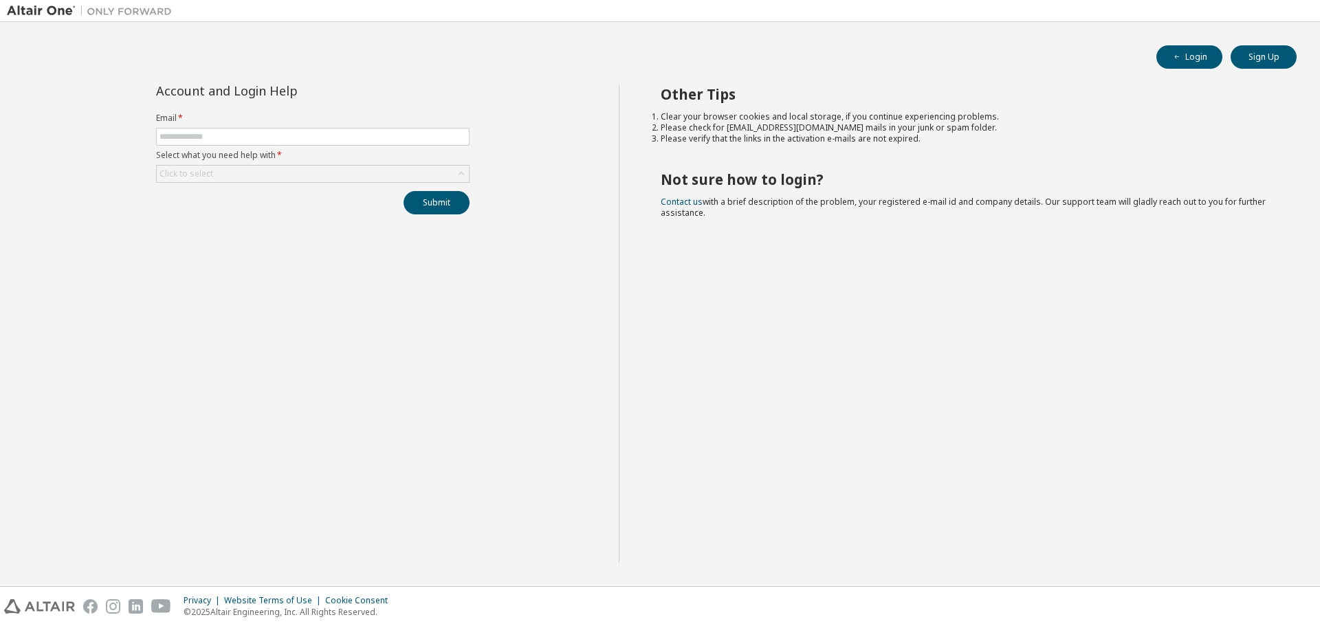 The width and height of the screenshot is (1320, 626). Describe the element at coordinates (313, 155) in the screenshot. I see `label: Select what you need help with` at that location.